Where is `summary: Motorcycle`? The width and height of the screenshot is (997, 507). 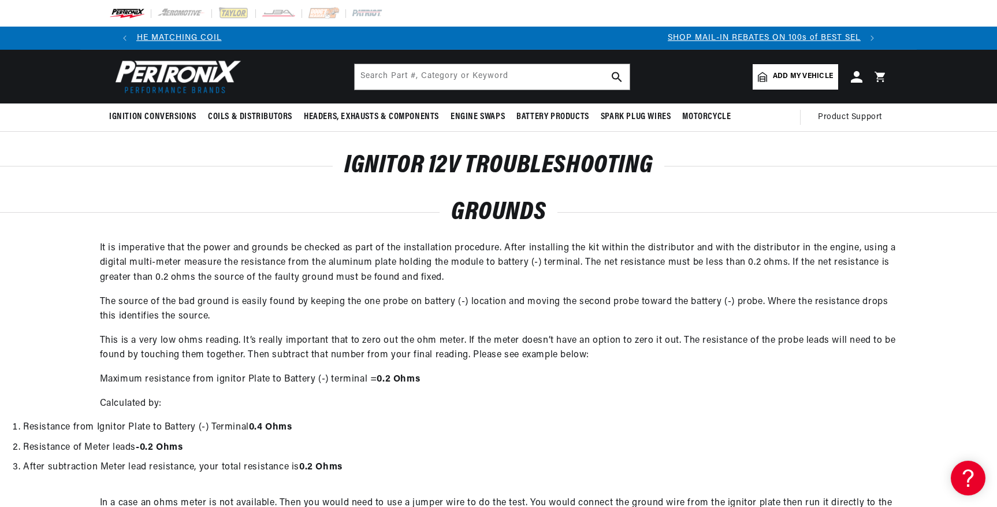
summary: Motorcycle is located at coordinates (706, 117).